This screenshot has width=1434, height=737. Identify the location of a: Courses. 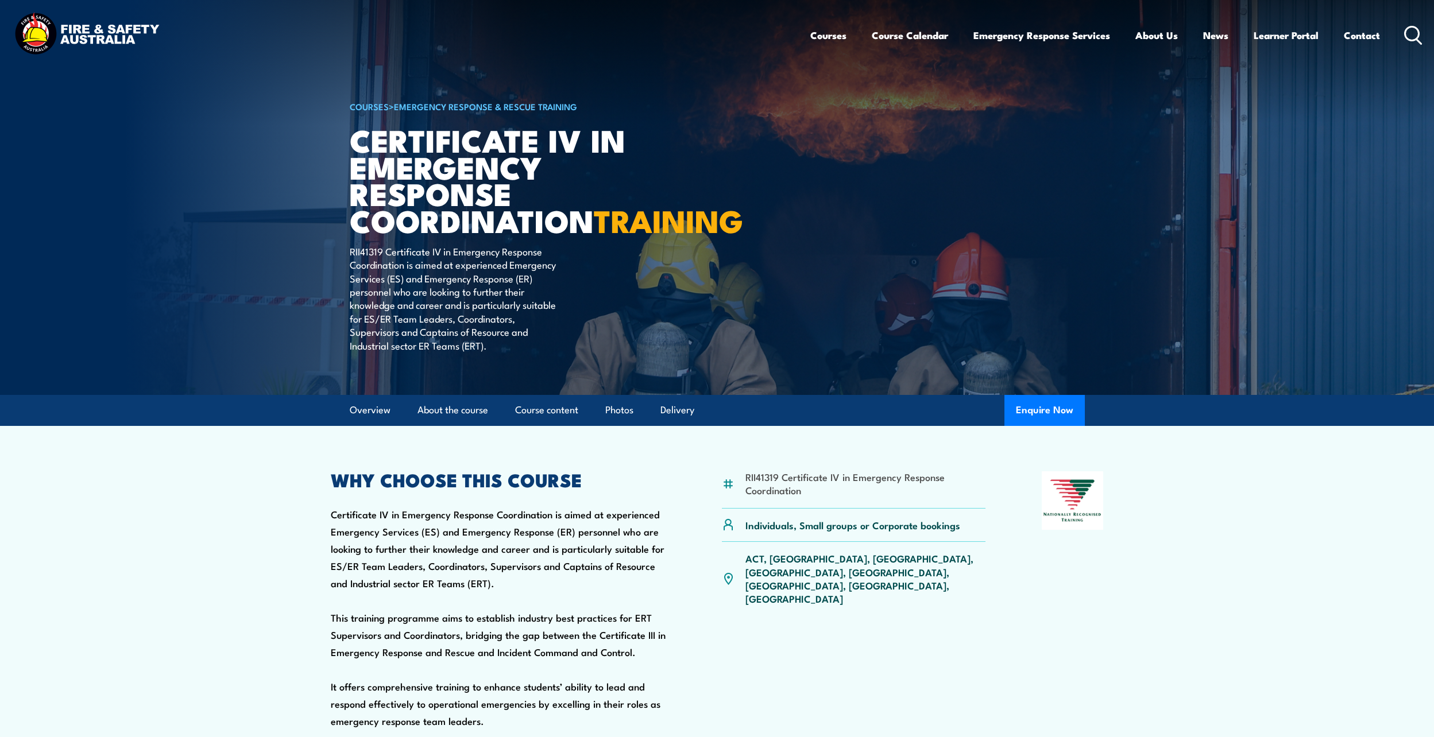
(828, 35).